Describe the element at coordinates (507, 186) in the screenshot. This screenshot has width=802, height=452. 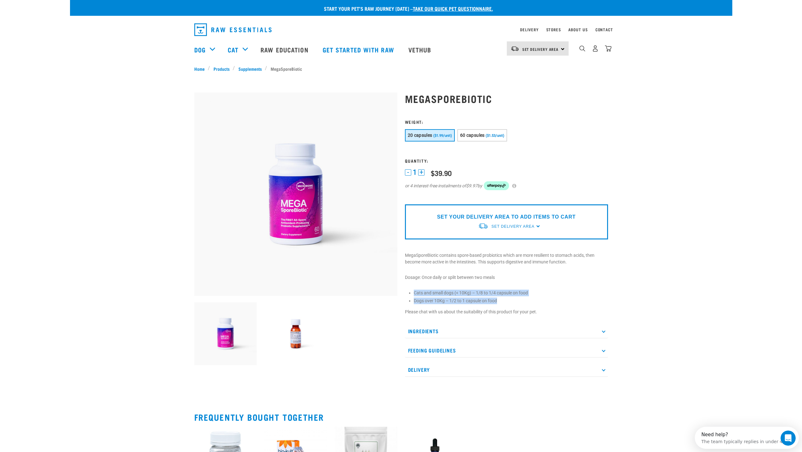
I see `div: or 4 interest-free instalments of by` at that location.